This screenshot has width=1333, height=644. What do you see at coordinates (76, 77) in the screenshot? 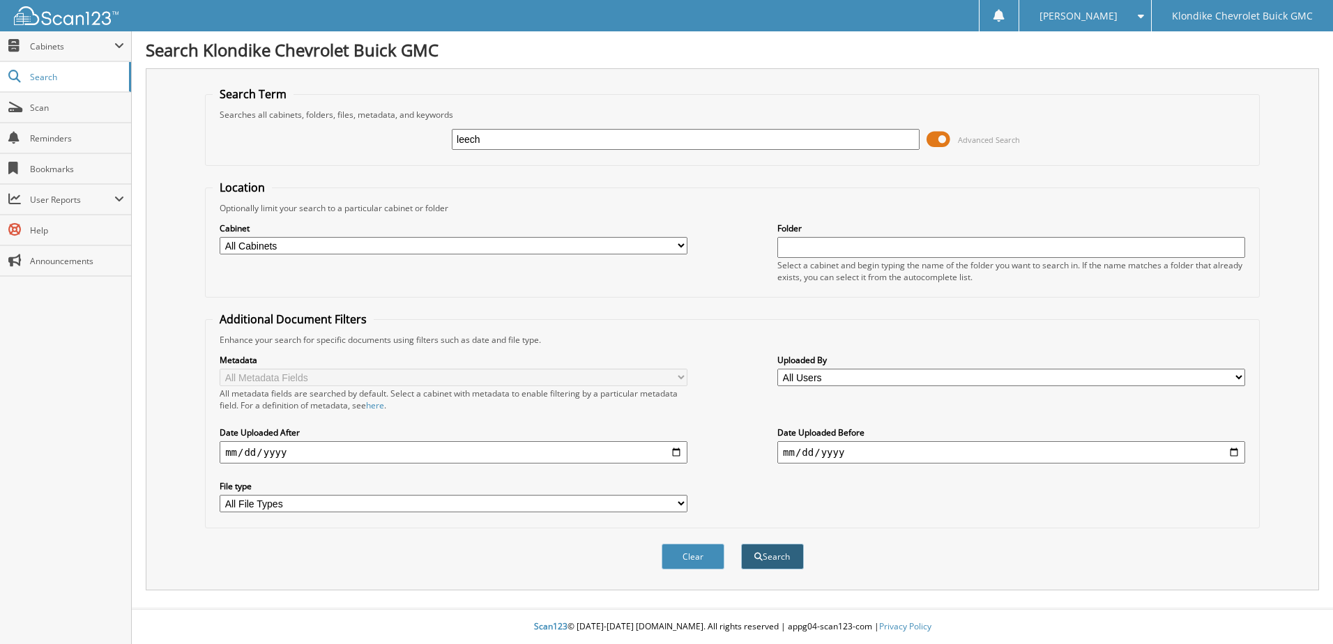
I see `span: Search` at bounding box center [76, 77].